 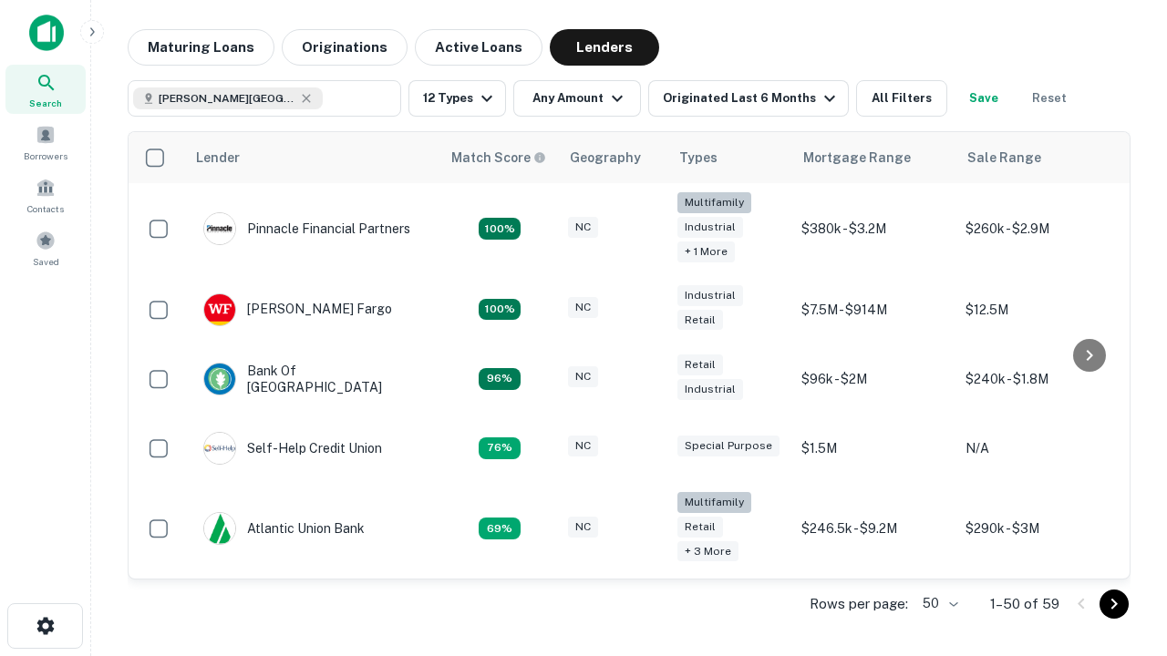 What do you see at coordinates (1038, 529) in the screenshot?
I see `td: $290k - $3M` at bounding box center [1038, 529].